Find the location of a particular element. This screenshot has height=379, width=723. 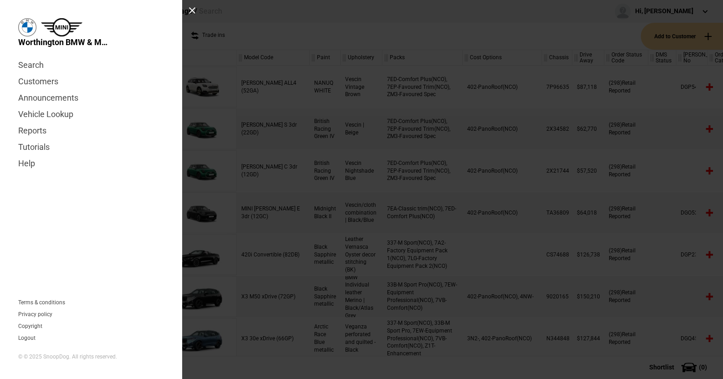

a: Search is located at coordinates (91, 65).